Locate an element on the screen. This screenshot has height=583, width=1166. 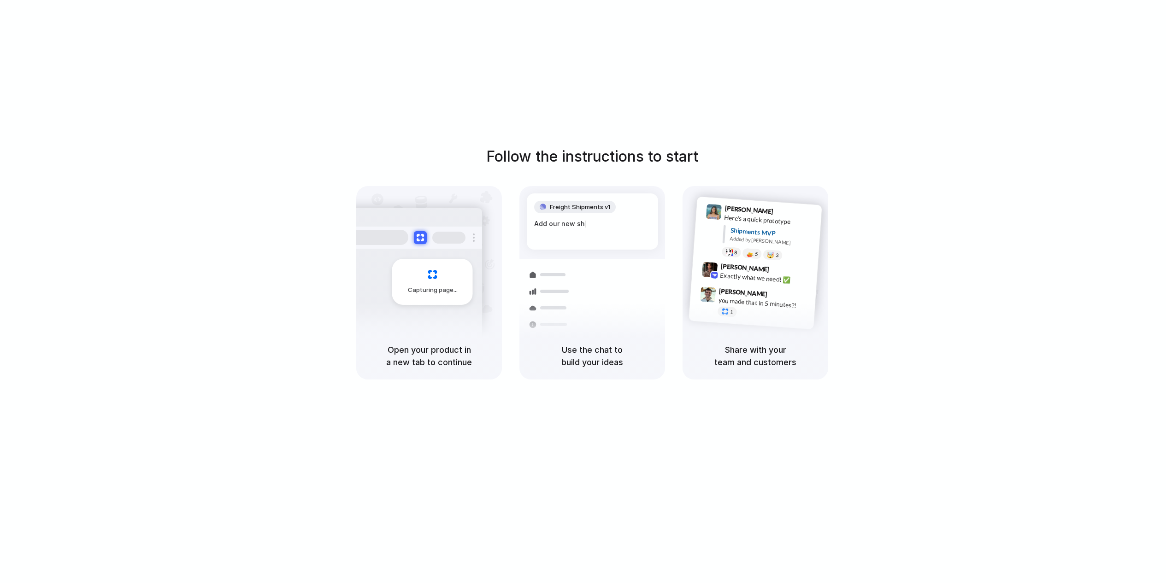
div: Exactly what we need! ✅ is located at coordinates (766, 278).